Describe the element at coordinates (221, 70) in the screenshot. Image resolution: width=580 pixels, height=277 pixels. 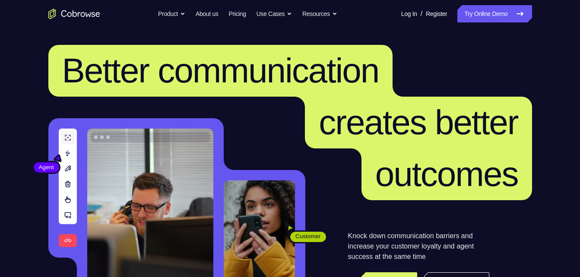
I see `span: Better communication` at that location.